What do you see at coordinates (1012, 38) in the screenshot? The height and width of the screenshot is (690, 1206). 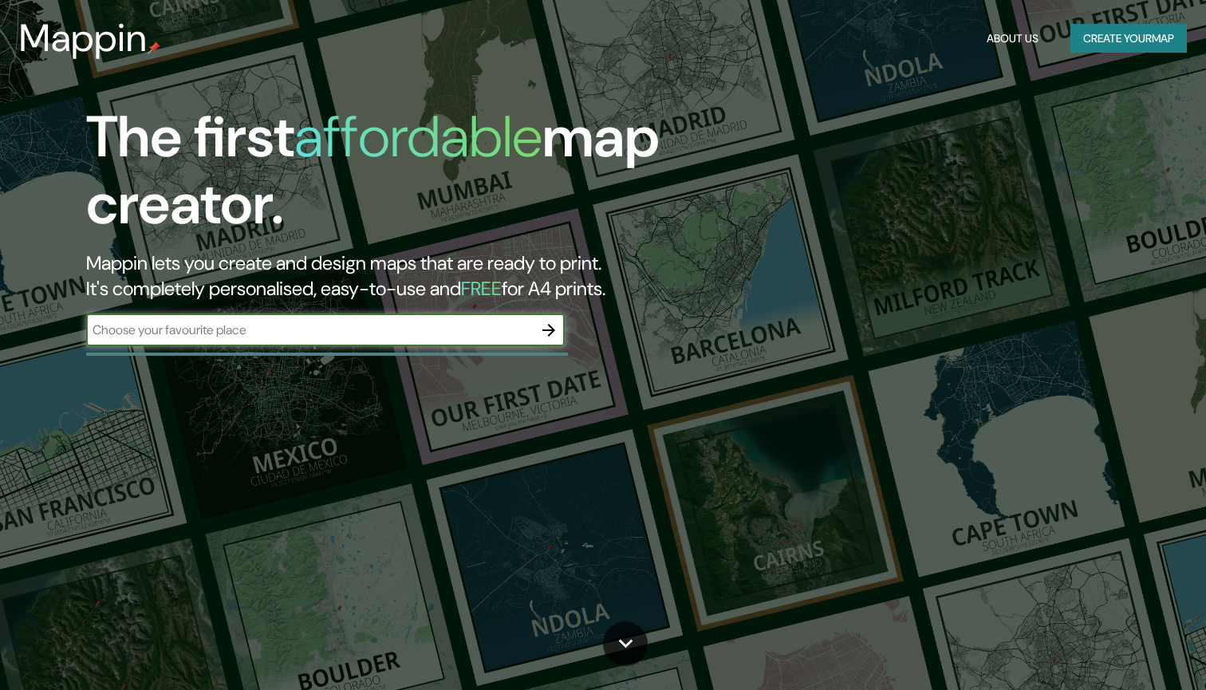 I see `button: About Us` at bounding box center [1012, 38].